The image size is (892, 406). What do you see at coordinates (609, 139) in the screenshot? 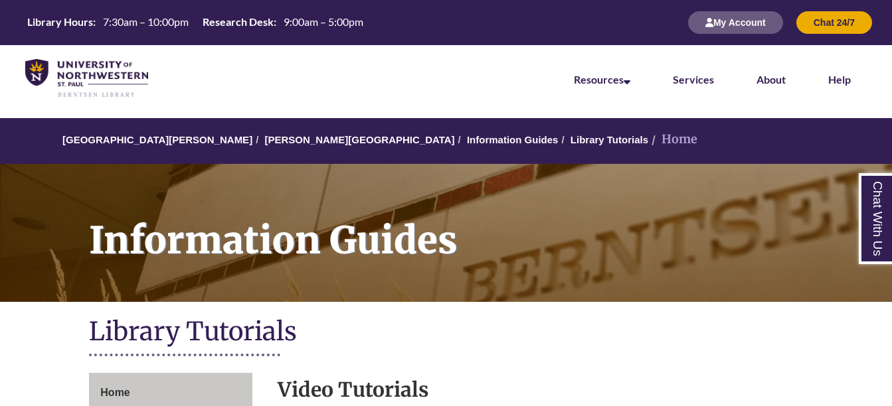
I see `a: Library Tutorials` at bounding box center [609, 139].